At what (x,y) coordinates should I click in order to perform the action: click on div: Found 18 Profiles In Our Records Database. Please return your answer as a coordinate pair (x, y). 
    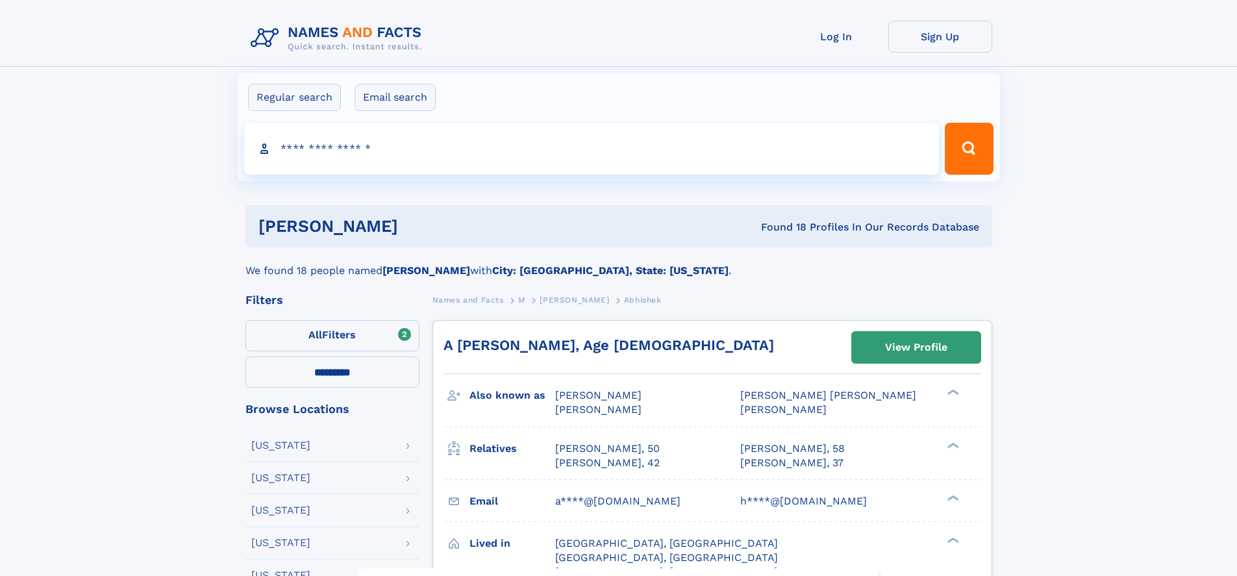
    Looking at the image, I should click on (779, 227).